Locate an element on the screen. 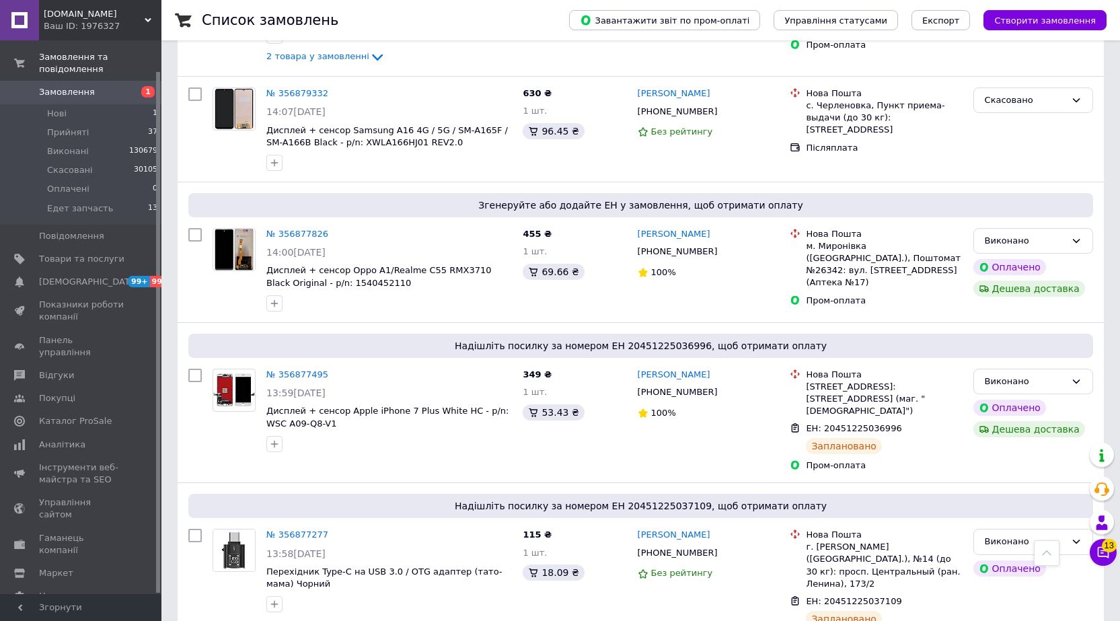  div: Ваш ID: 1976327 is located at coordinates (102, 26).